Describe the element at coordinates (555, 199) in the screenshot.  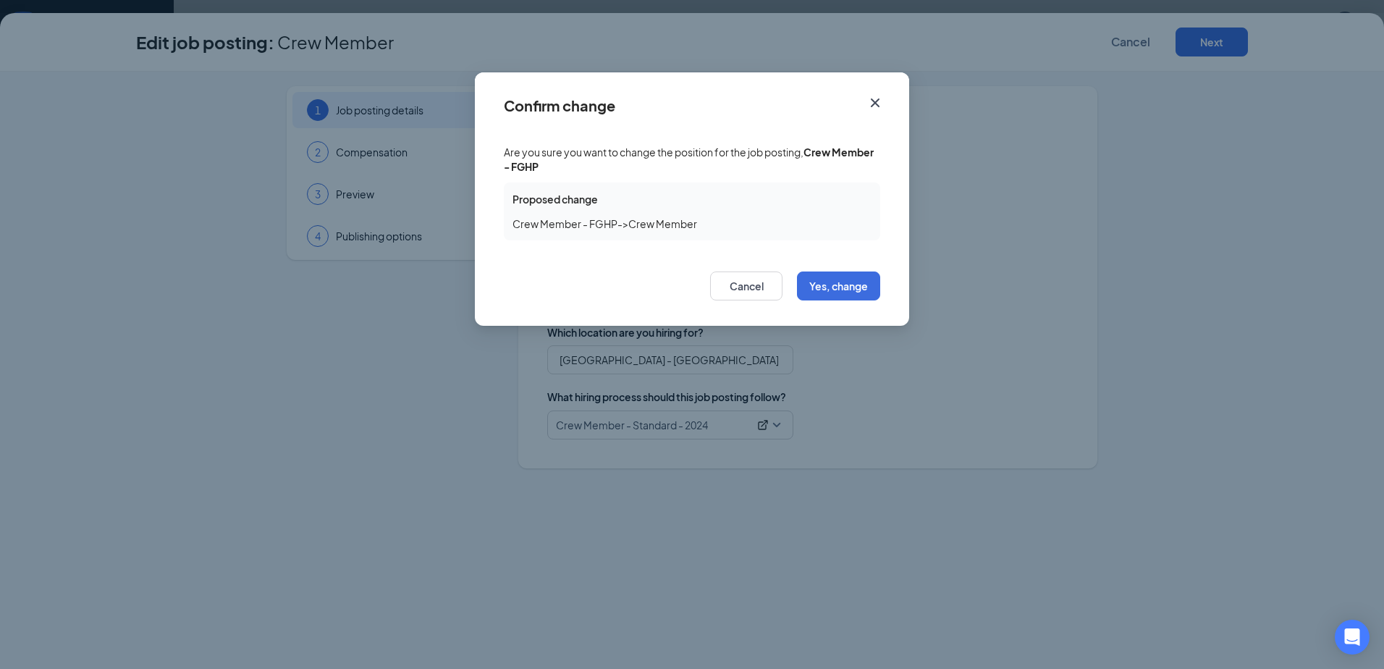
I see `span: Proposed change` at that location.